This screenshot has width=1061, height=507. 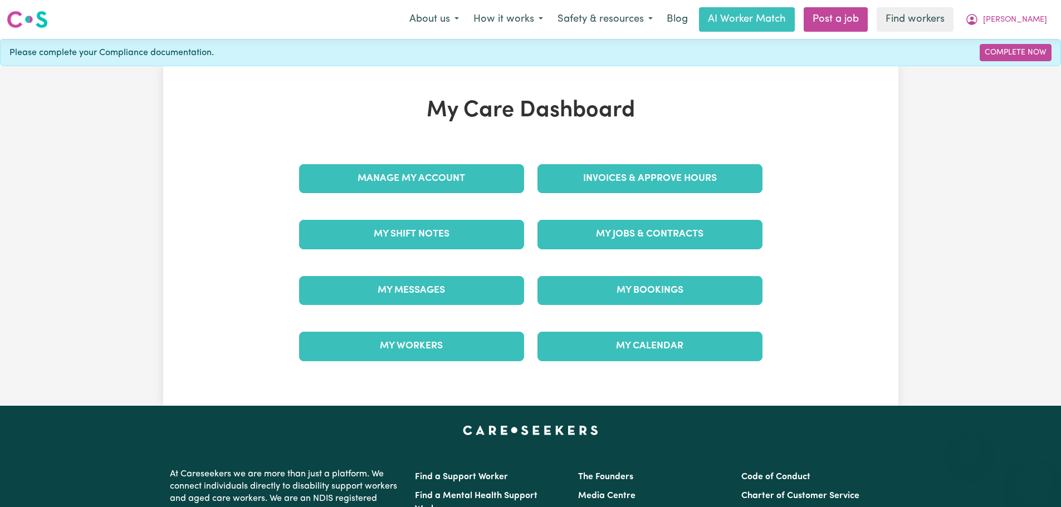 I want to click on a: Careseekers logo, so click(x=27, y=19).